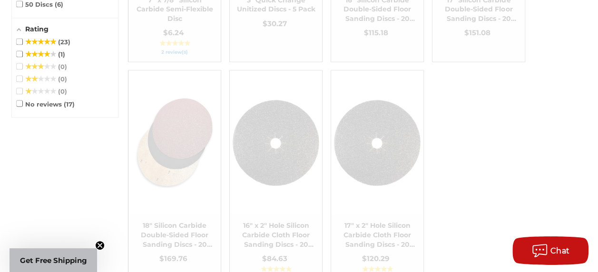 This screenshot has height=272, width=598. Describe the element at coordinates (100, 245) in the screenshot. I see `button: Close teaser` at that location.